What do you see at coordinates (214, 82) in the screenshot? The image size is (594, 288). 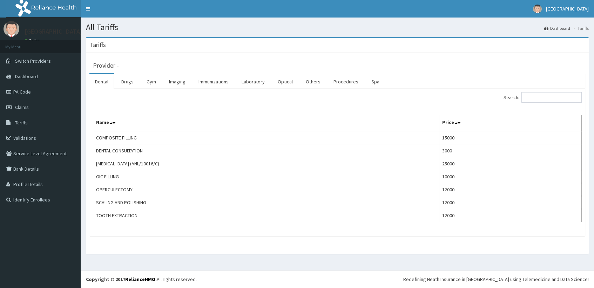 I see `a: Immunizations` at bounding box center [214, 82].